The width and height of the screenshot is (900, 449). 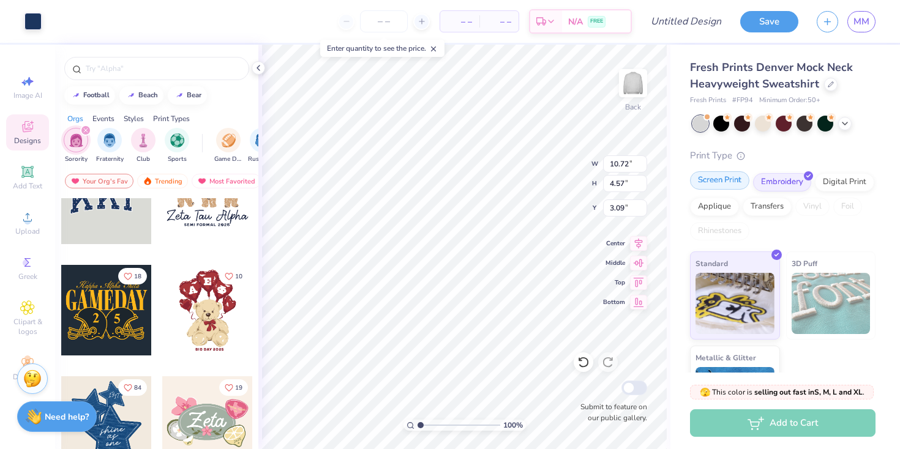 I want to click on div: football, so click(x=96, y=95).